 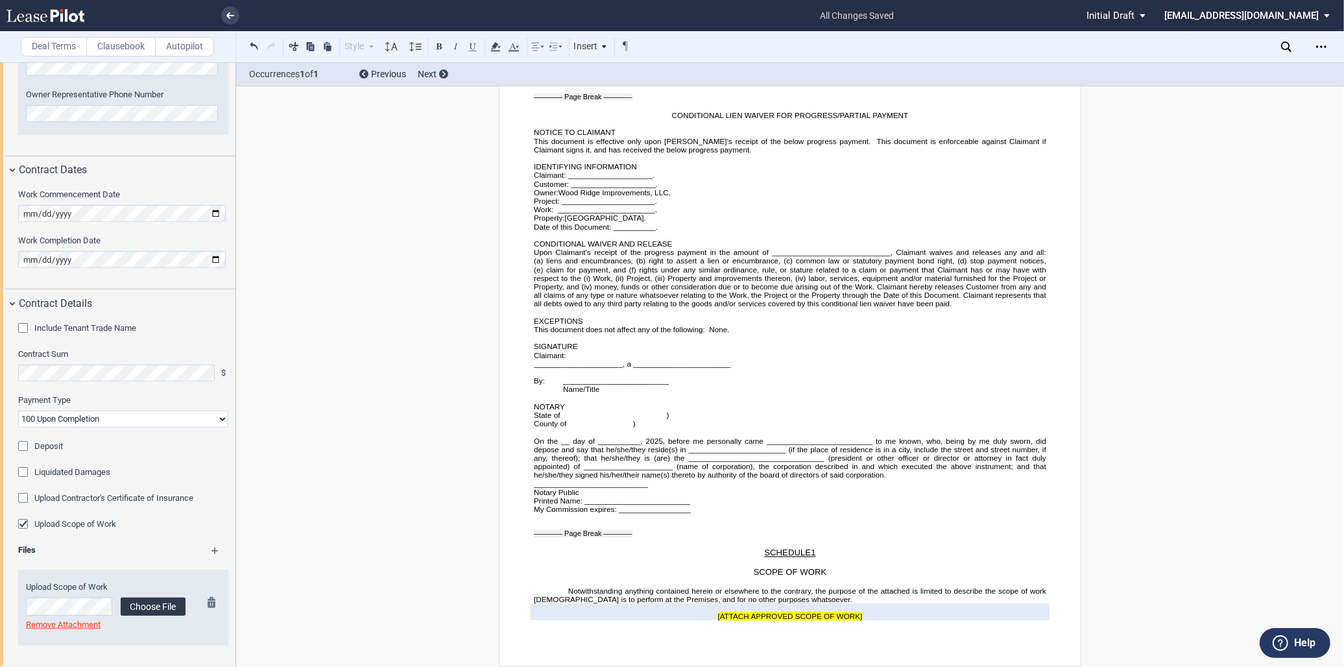 What do you see at coordinates (427, 74) in the screenshot?
I see `span: Next` at bounding box center [427, 74].